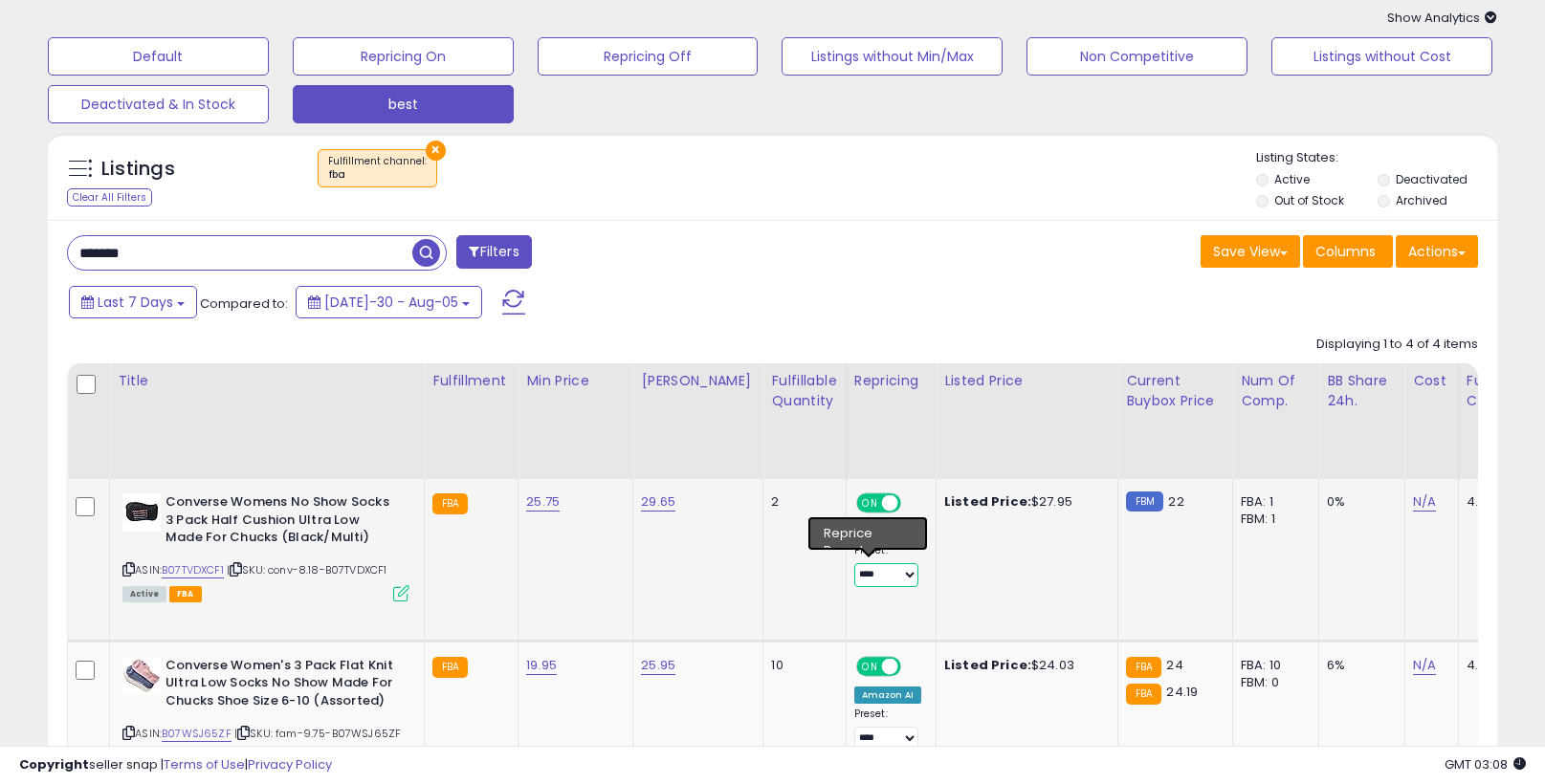 The image size is (1545, 784). I want to click on div: Fulfillment Cost, so click(1503, 392).